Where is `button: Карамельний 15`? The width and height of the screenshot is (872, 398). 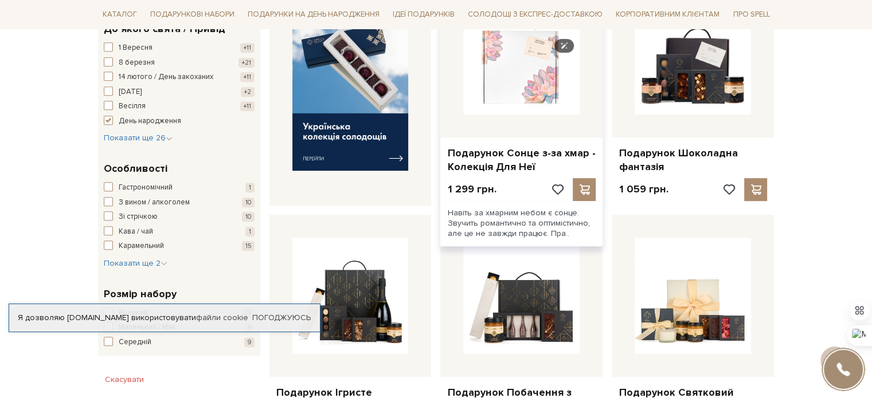 button: Карамельний 15 is located at coordinates (179, 246).